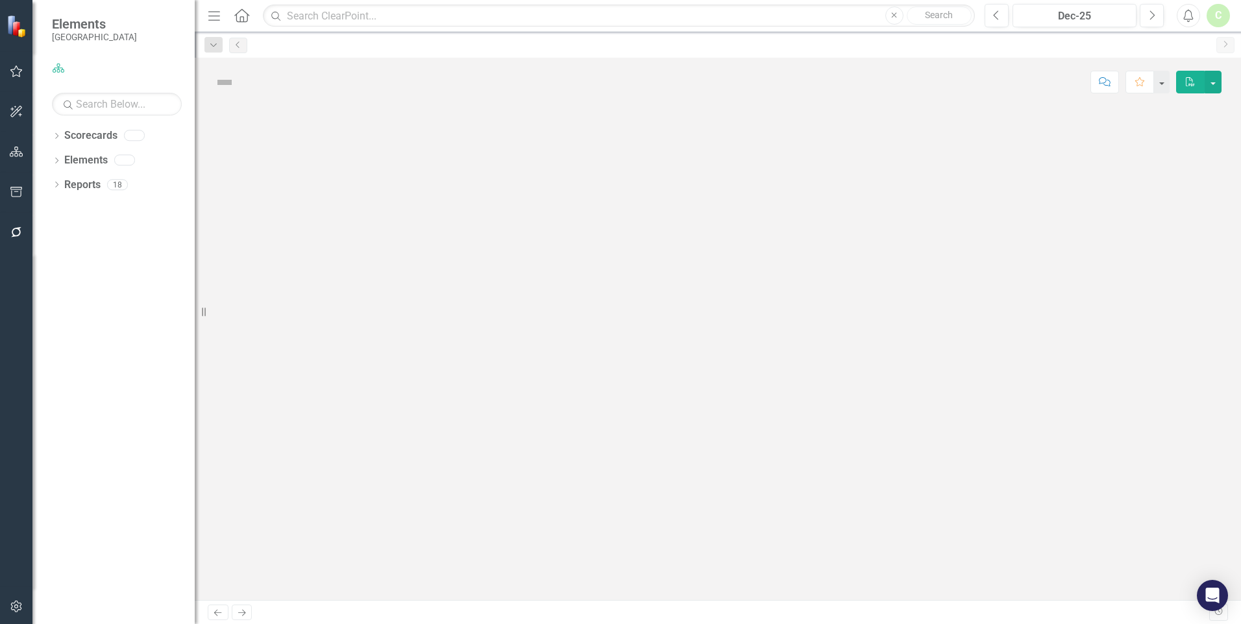  I want to click on input: Search ClearPoint..., so click(618, 16).